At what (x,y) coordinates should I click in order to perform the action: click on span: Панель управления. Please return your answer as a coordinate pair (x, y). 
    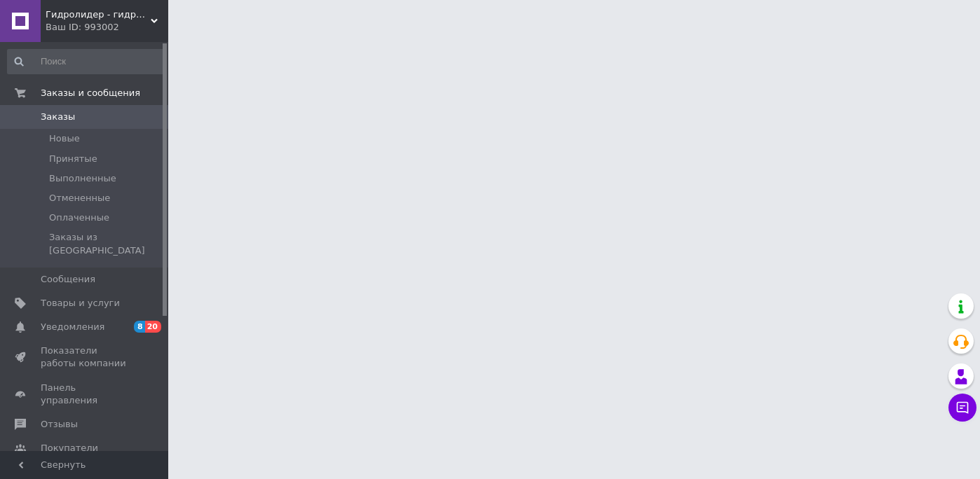
    Looking at the image, I should click on (85, 395).